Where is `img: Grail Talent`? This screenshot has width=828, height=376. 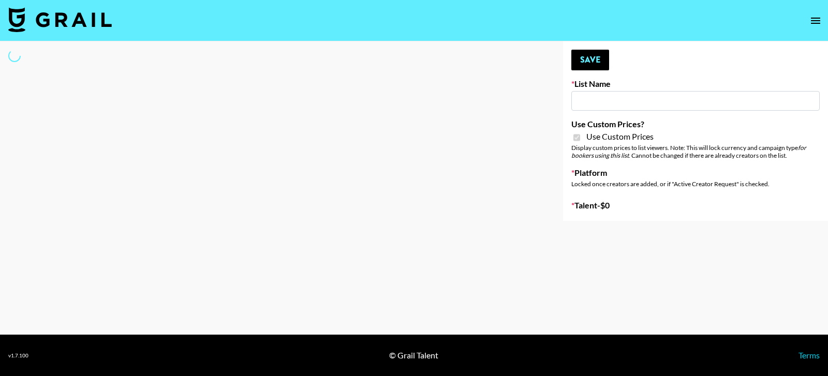
img: Grail Talent is located at coordinates (60, 20).